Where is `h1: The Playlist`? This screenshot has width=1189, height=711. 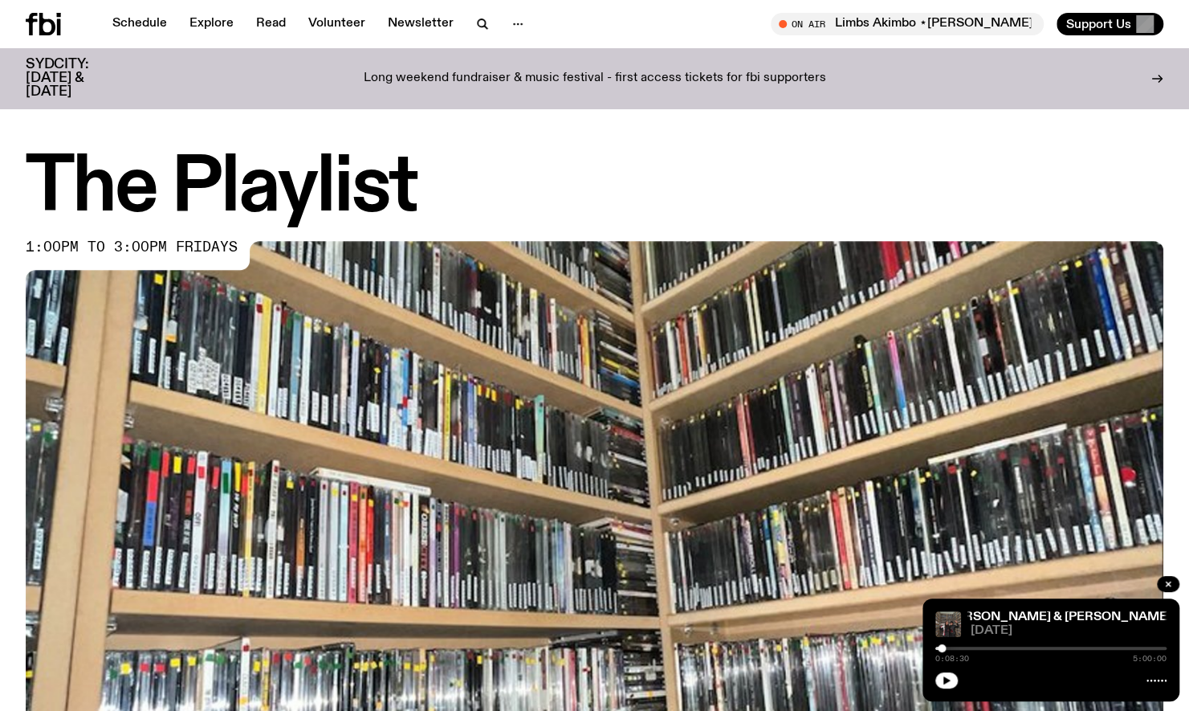 h1: The Playlist is located at coordinates (594, 189).